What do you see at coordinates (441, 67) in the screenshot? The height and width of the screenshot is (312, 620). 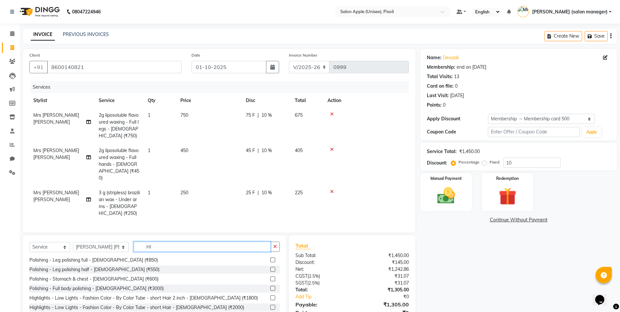 I see `div: Membership:` at bounding box center [441, 67].